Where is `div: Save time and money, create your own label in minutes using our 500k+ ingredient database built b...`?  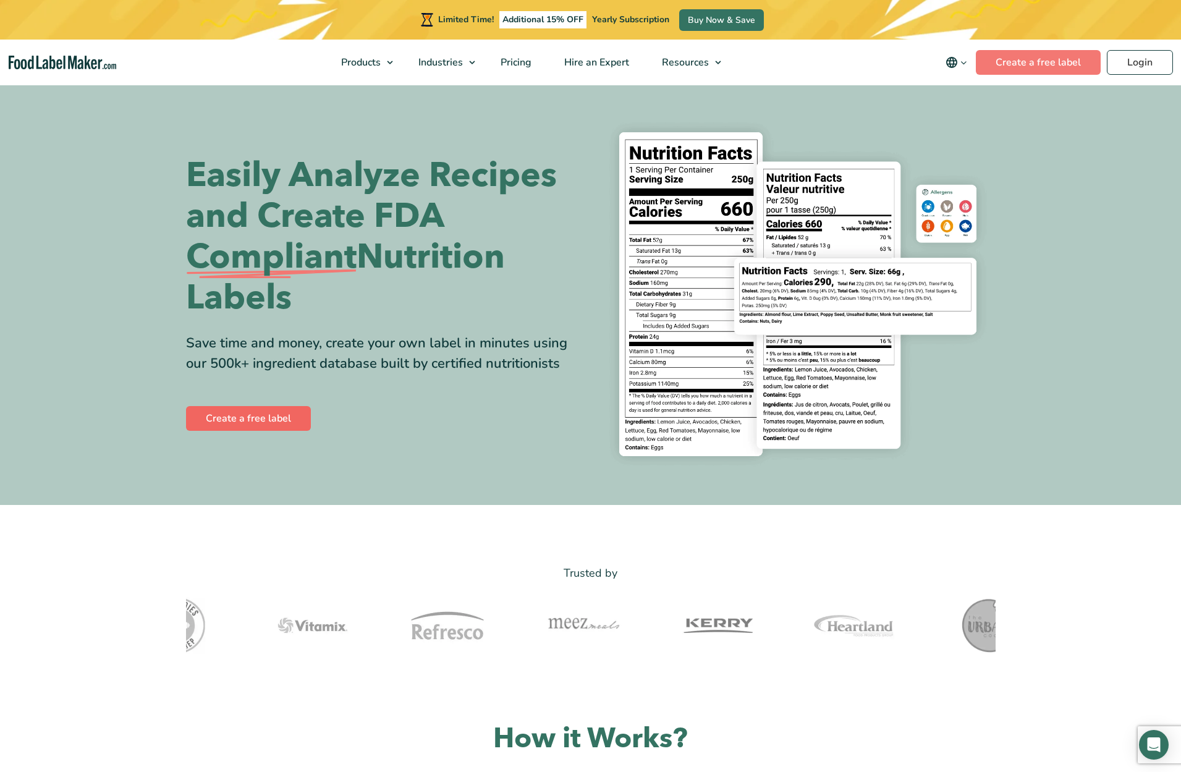 div: Save time and money, create your own label in minutes using our 500k+ ingredient database built b... is located at coordinates (384, 354).